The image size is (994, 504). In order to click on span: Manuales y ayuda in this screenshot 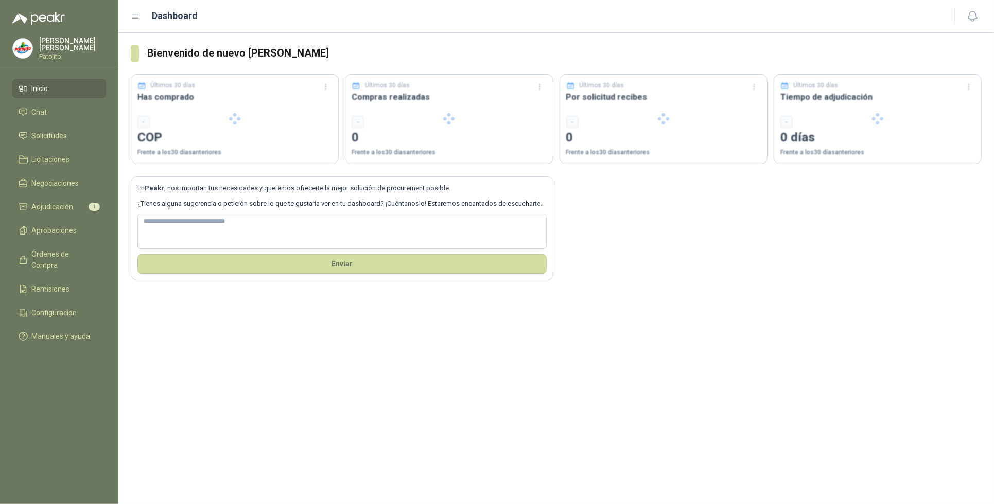, I will do `click(61, 337)`.